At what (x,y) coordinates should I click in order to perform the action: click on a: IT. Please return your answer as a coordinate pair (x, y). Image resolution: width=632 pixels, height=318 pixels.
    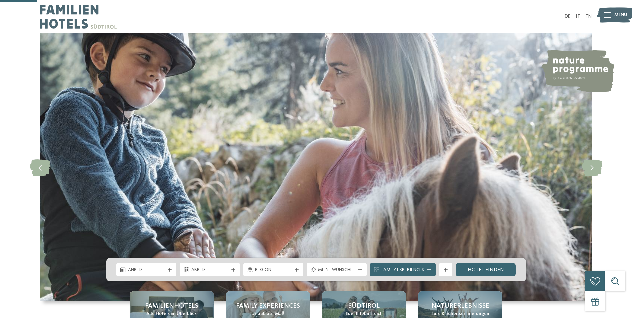
    Looking at the image, I should click on (578, 17).